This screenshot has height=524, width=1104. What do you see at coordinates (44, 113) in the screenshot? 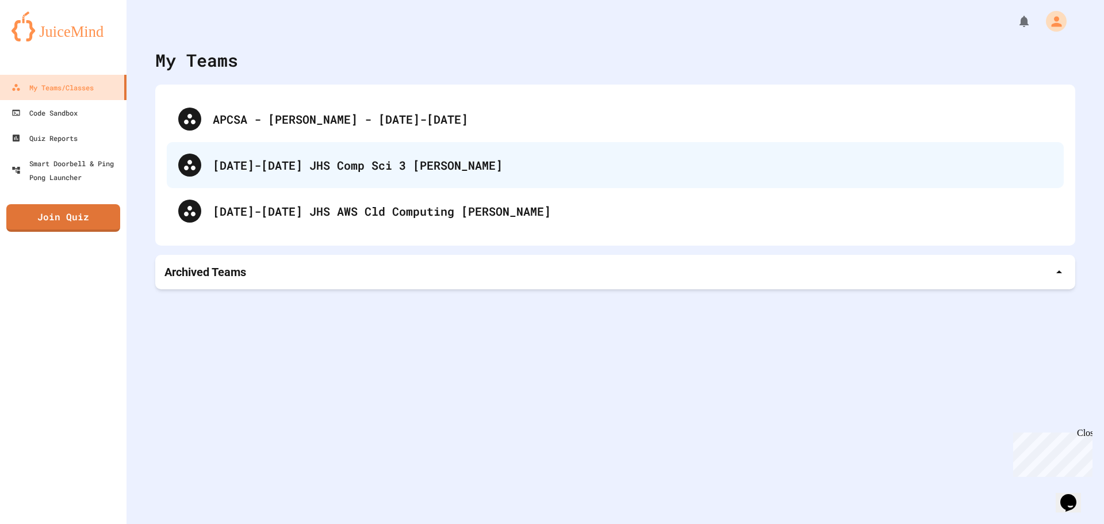
I see `div: Code Sandbox` at bounding box center [44, 113].